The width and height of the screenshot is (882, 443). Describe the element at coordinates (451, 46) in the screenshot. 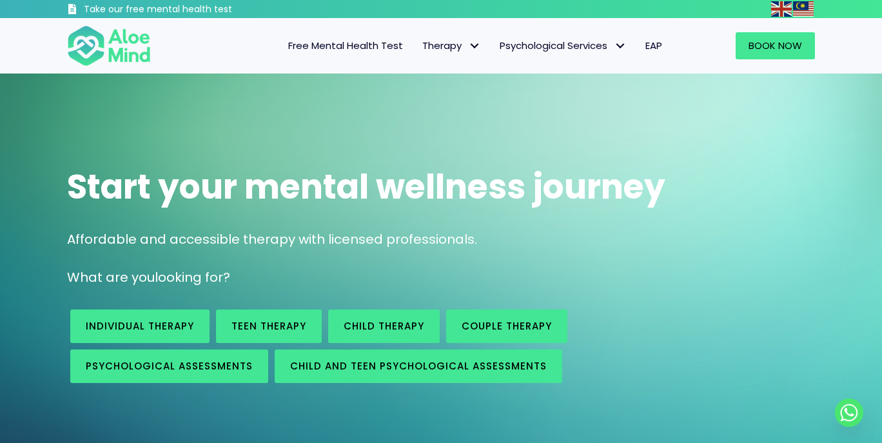

I see `a: TherapyTherapy: submenu` at that location.